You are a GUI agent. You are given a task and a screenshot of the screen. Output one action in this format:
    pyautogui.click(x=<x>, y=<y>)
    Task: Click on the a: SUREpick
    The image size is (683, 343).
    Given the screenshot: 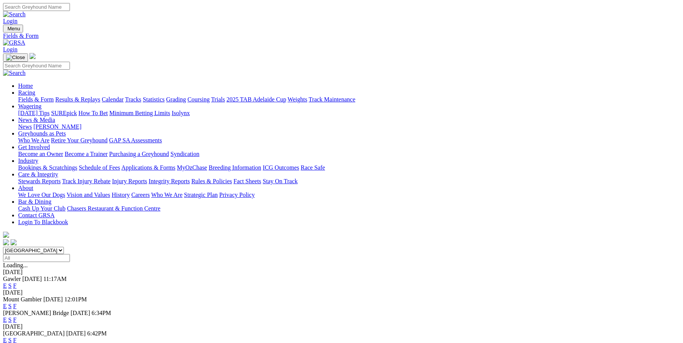 What is the action you would take?
    pyautogui.click(x=64, y=113)
    